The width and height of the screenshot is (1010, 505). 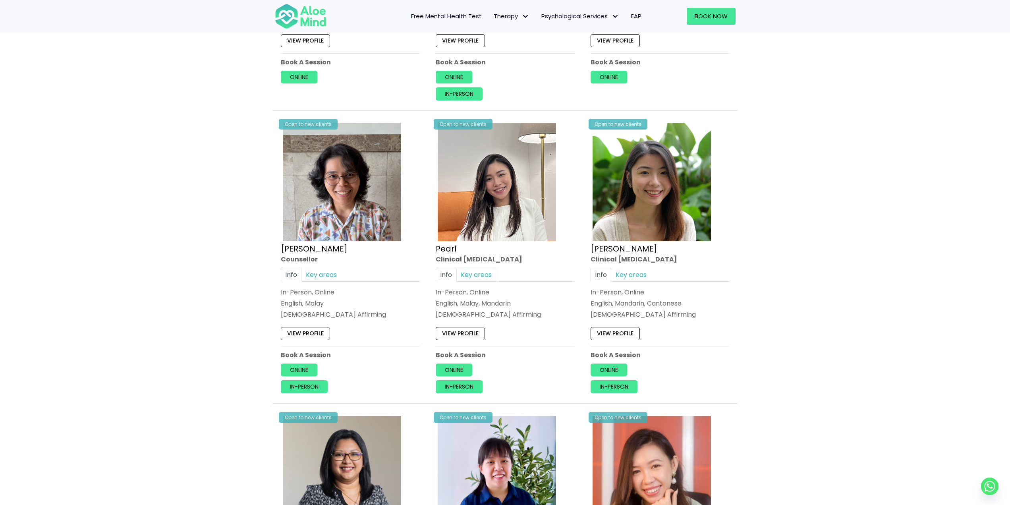 I want to click on span: Psychological Services: submenu, so click(x=615, y=16).